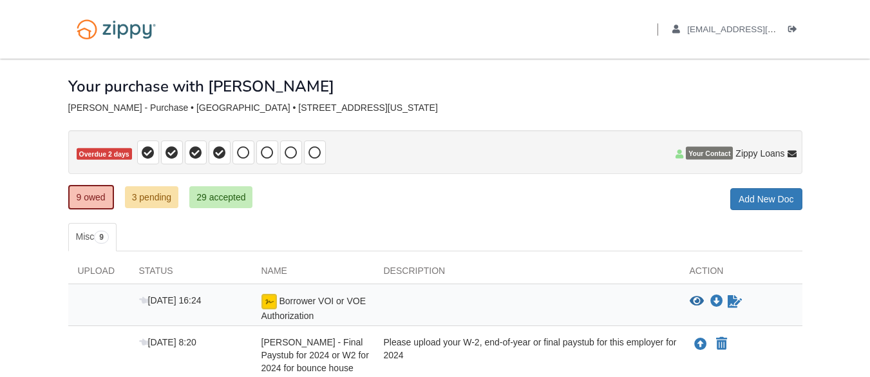 The height and width of the screenshot is (377, 870). Describe the element at coordinates (221, 197) in the screenshot. I see `a: 29 accepted` at that location.